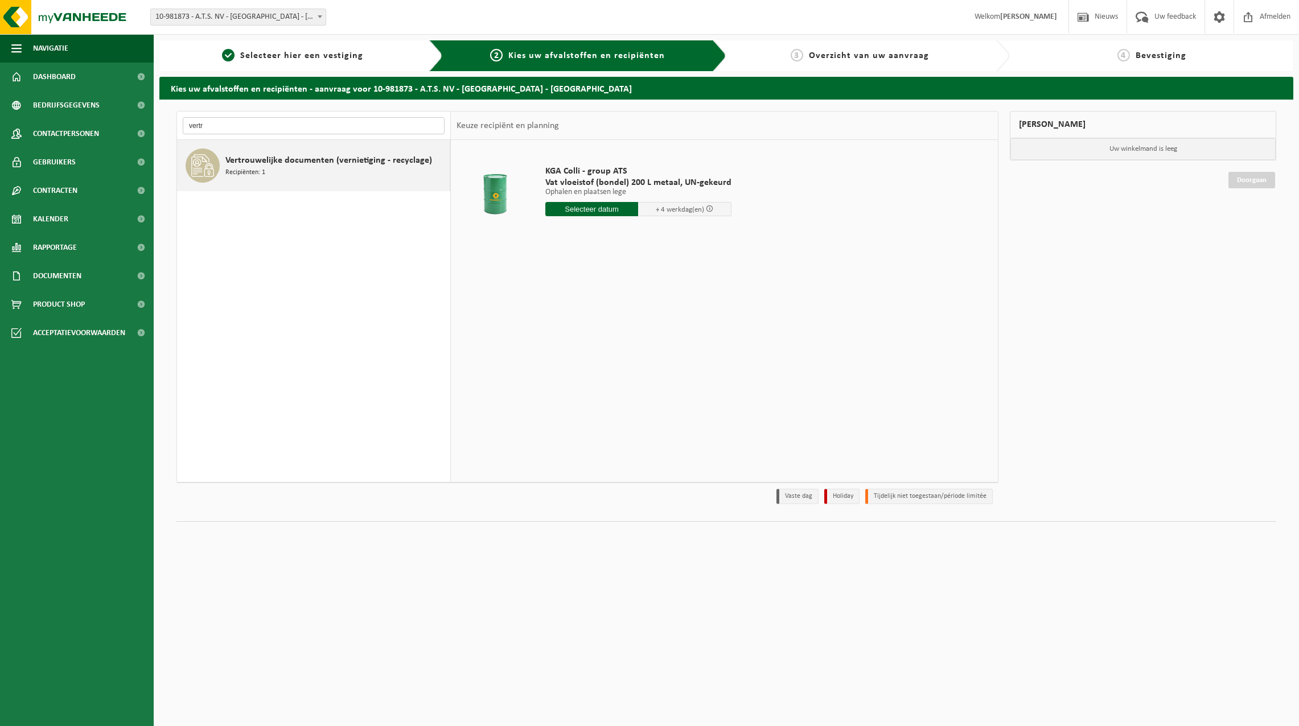  What do you see at coordinates (508, 126) in the screenshot?
I see `div: Keuze recipiënt en planning` at bounding box center [508, 126].